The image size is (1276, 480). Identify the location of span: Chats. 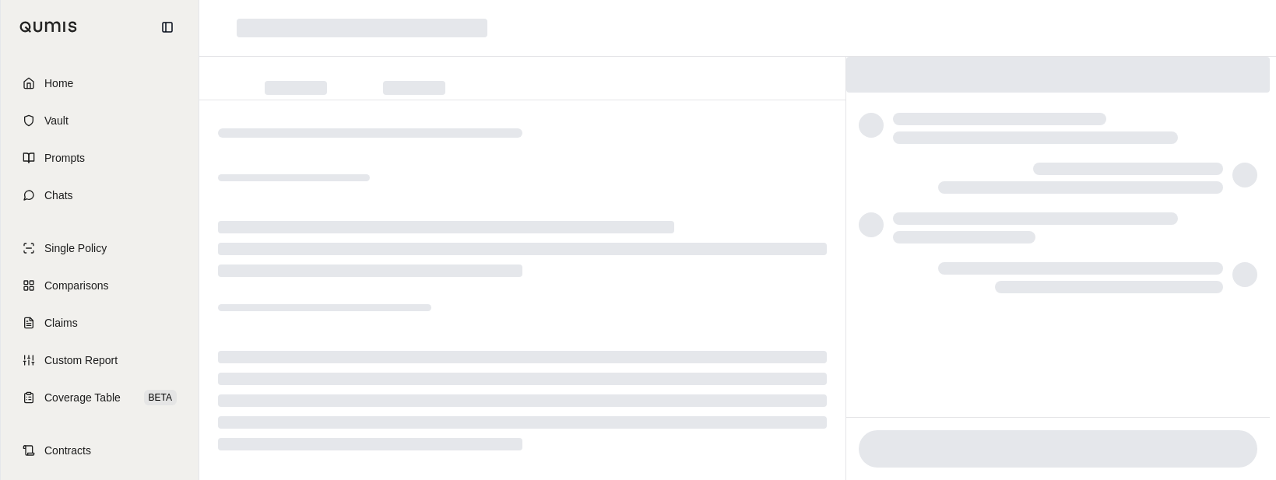
(58, 195).